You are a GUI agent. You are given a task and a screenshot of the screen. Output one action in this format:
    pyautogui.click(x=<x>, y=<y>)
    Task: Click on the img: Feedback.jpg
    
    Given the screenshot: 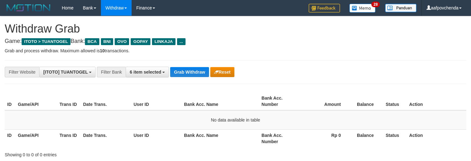 What is the action you would take?
    pyautogui.click(x=325, y=8)
    